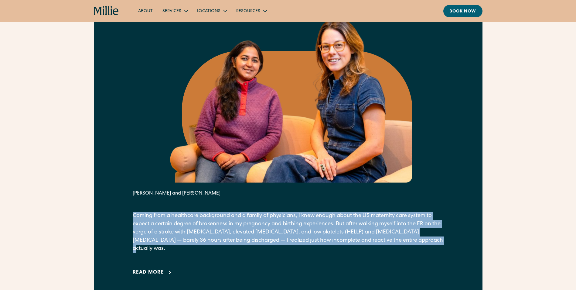 The width and height of the screenshot is (576, 290). I want to click on a: About, so click(145, 11).